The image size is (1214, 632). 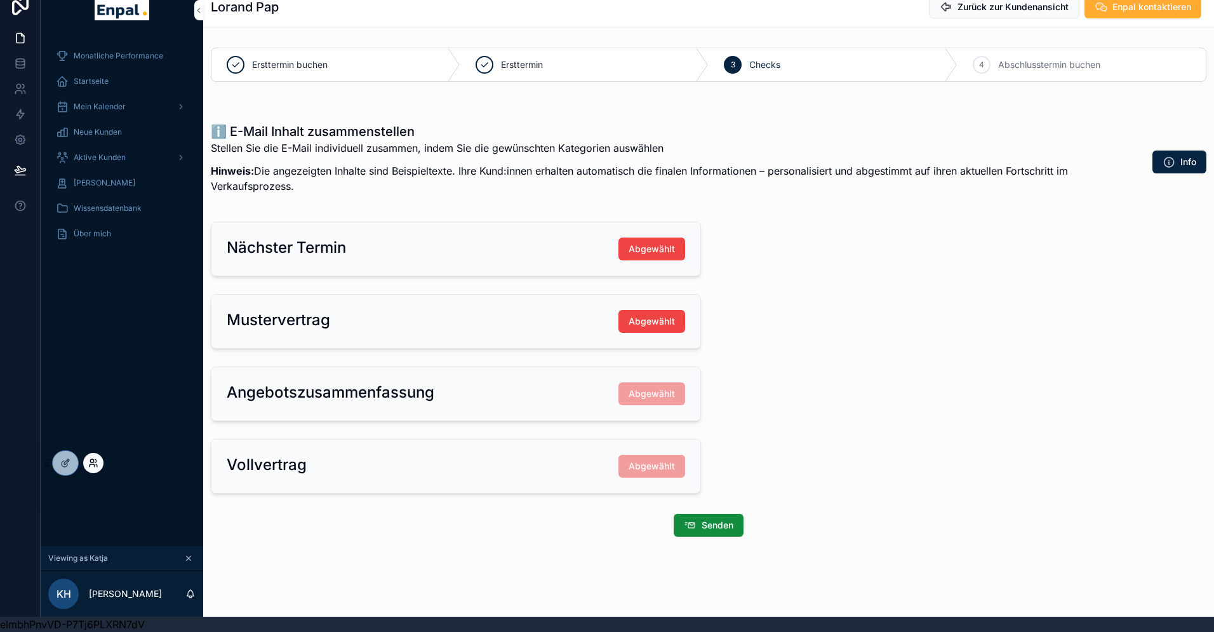 What do you see at coordinates (122, 81) in the screenshot?
I see `a: Startseite` at bounding box center [122, 81].